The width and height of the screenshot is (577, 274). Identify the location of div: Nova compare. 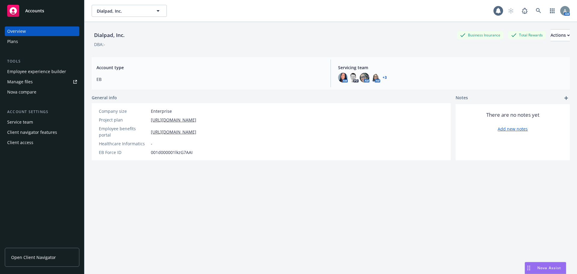
(22, 92).